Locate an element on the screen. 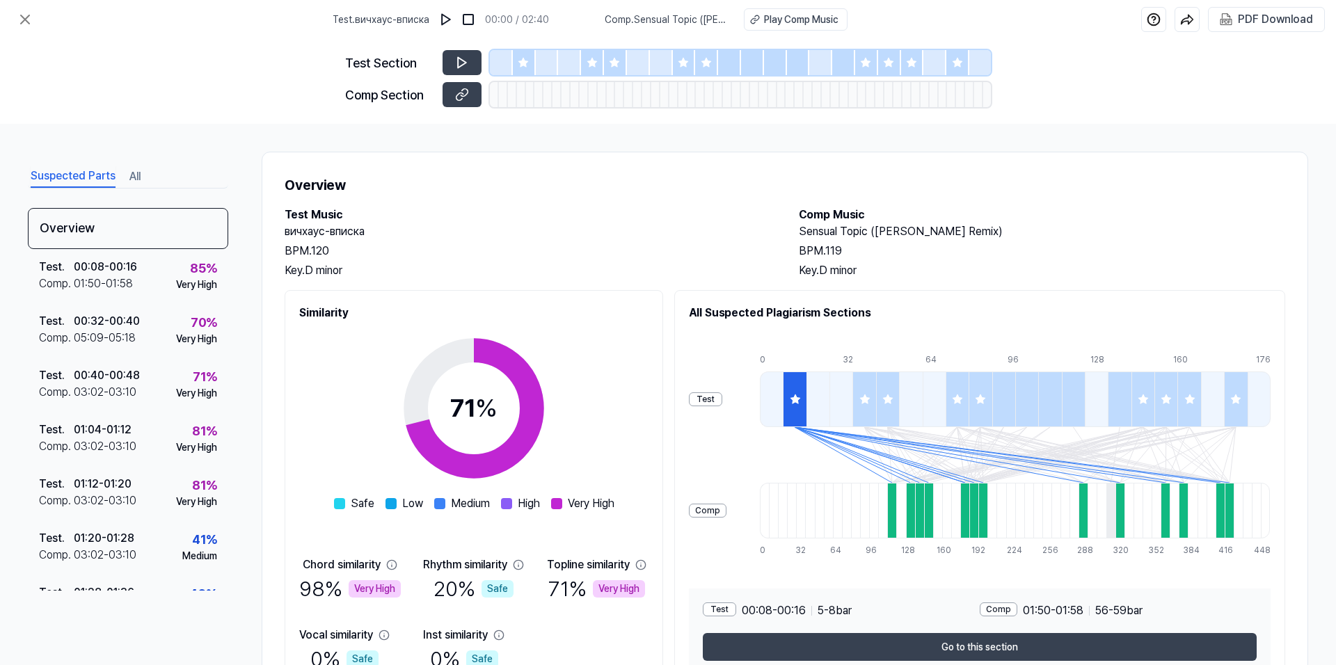 The height and width of the screenshot is (665, 1336). div: BPM. 119 is located at coordinates (1042, 251).